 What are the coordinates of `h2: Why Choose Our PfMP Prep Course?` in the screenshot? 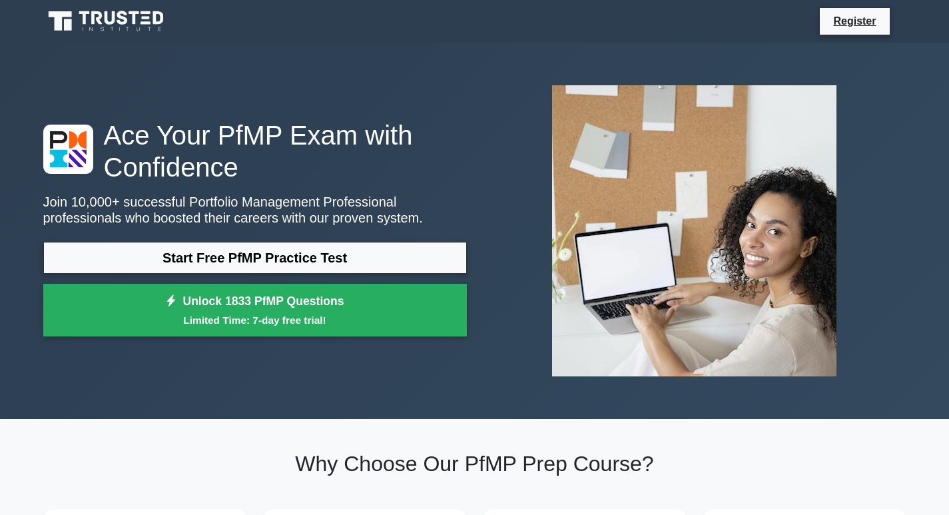 It's located at (475, 464).